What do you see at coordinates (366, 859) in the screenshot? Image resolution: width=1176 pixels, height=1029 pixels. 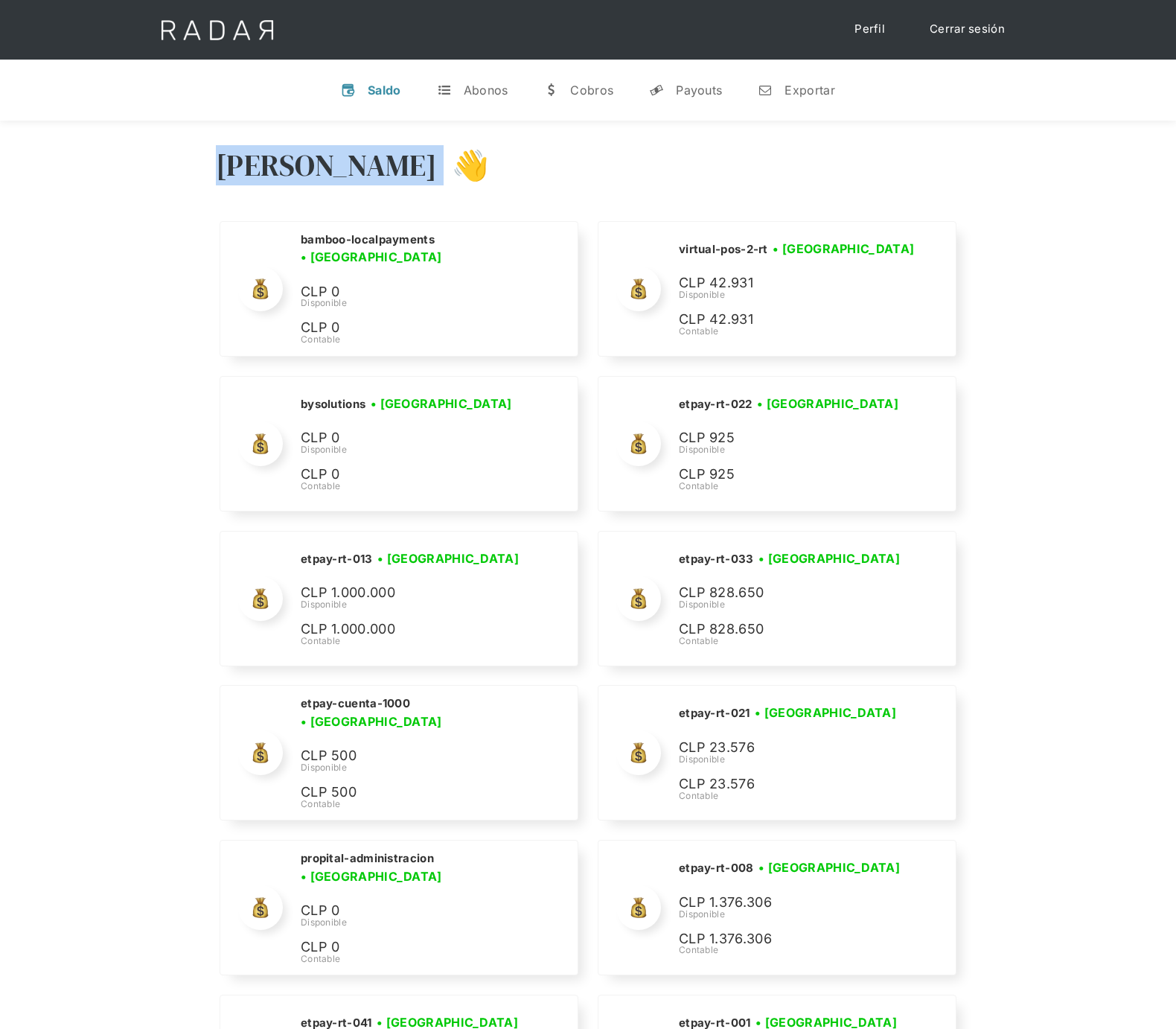 I see `h2: propital-administracion` at bounding box center [366, 859].